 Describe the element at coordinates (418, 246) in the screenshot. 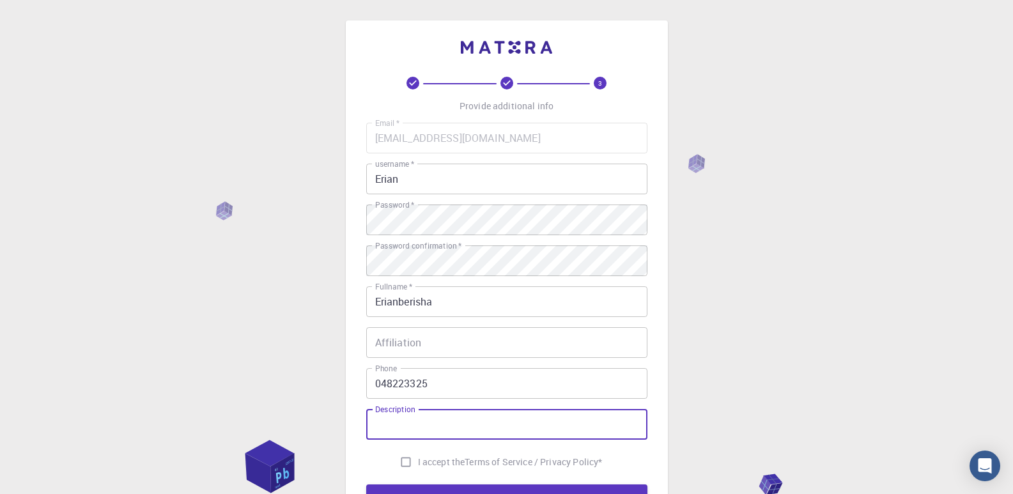

I see `label: Password confirmation` at that location.